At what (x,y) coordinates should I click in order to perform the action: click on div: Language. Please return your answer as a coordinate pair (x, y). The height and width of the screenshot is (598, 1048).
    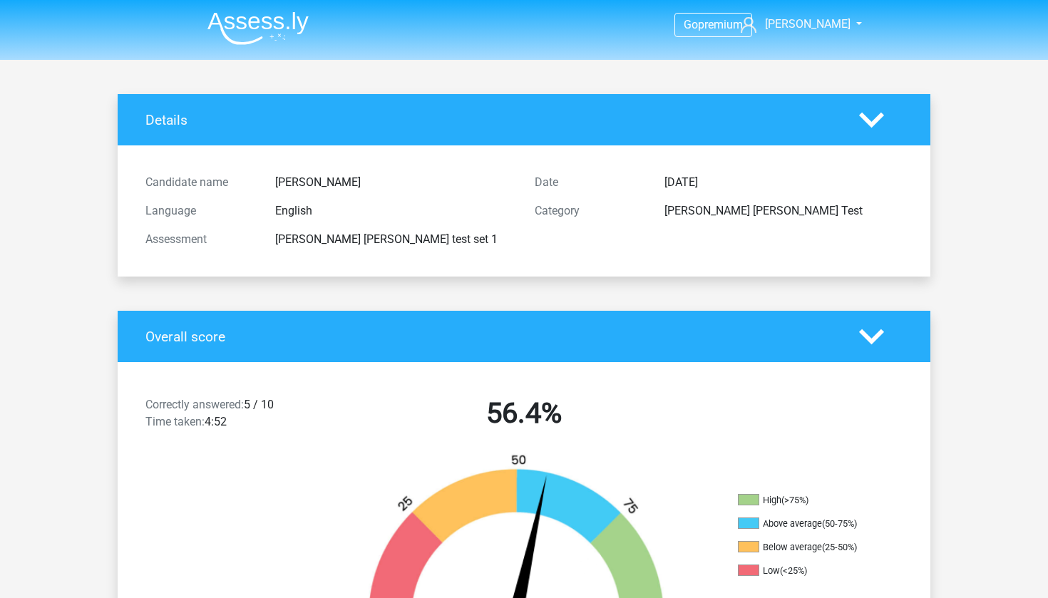
    Looking at the image, I should click on (200, 211).